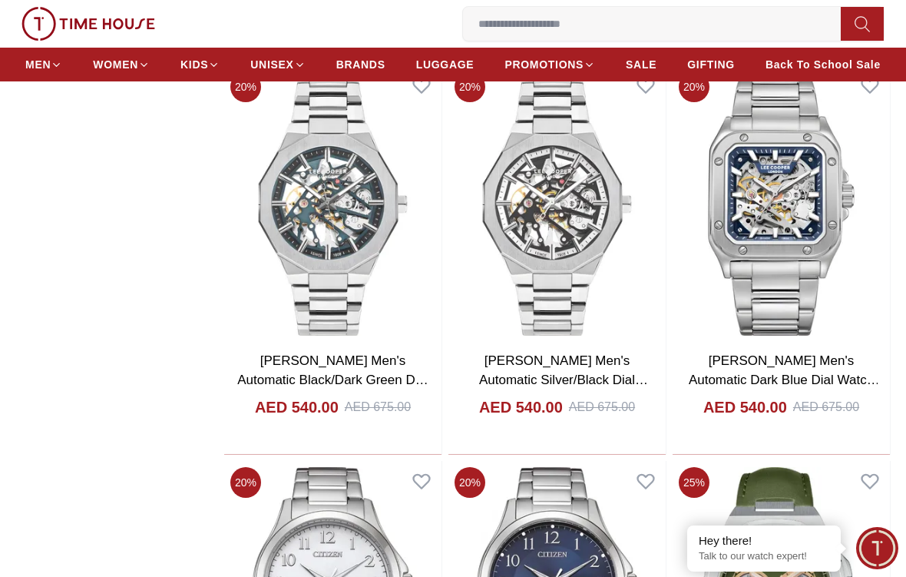 Image resolution: width=906 pixels, height=577 pixels. What do you see at coordinates (44, 65) in the screenshot?
I see `a: MEN` at bounding box center [44, 65].